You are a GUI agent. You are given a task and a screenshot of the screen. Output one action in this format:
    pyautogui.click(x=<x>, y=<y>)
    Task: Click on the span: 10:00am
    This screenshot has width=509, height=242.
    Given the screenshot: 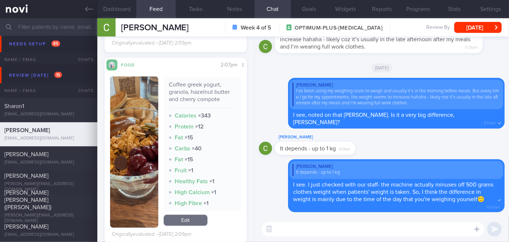 What is the action you would take?
    pyautogui.click(x=493, y=206)
    